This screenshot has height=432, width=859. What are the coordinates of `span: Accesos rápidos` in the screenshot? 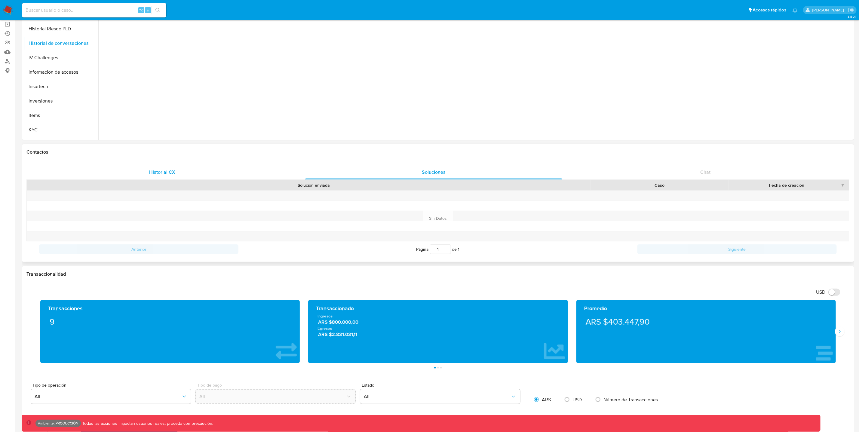 It's located at (770, 10).